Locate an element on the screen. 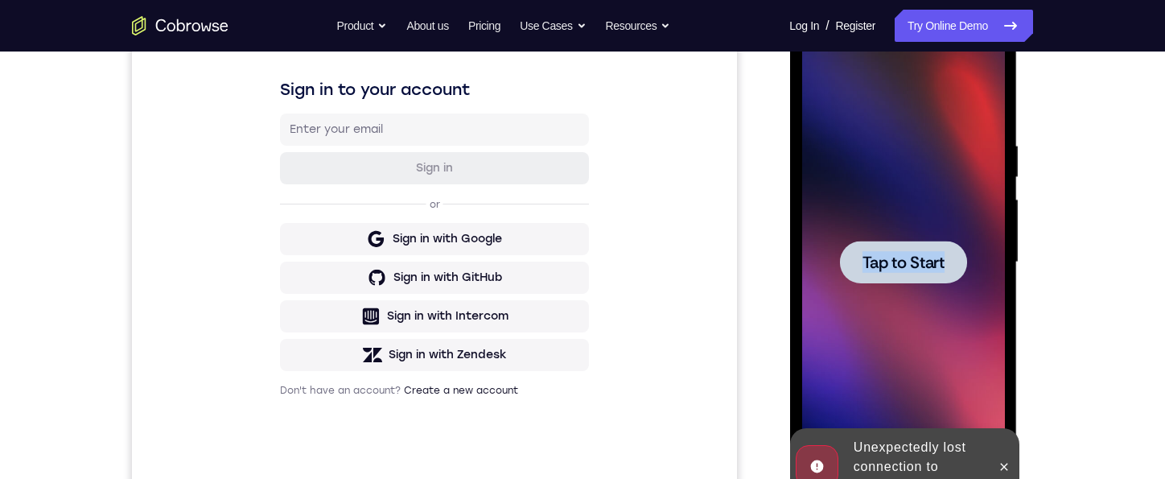 The image size is (1165, 479). button: Sign in with Intercom is located at coordinates (302, 348).